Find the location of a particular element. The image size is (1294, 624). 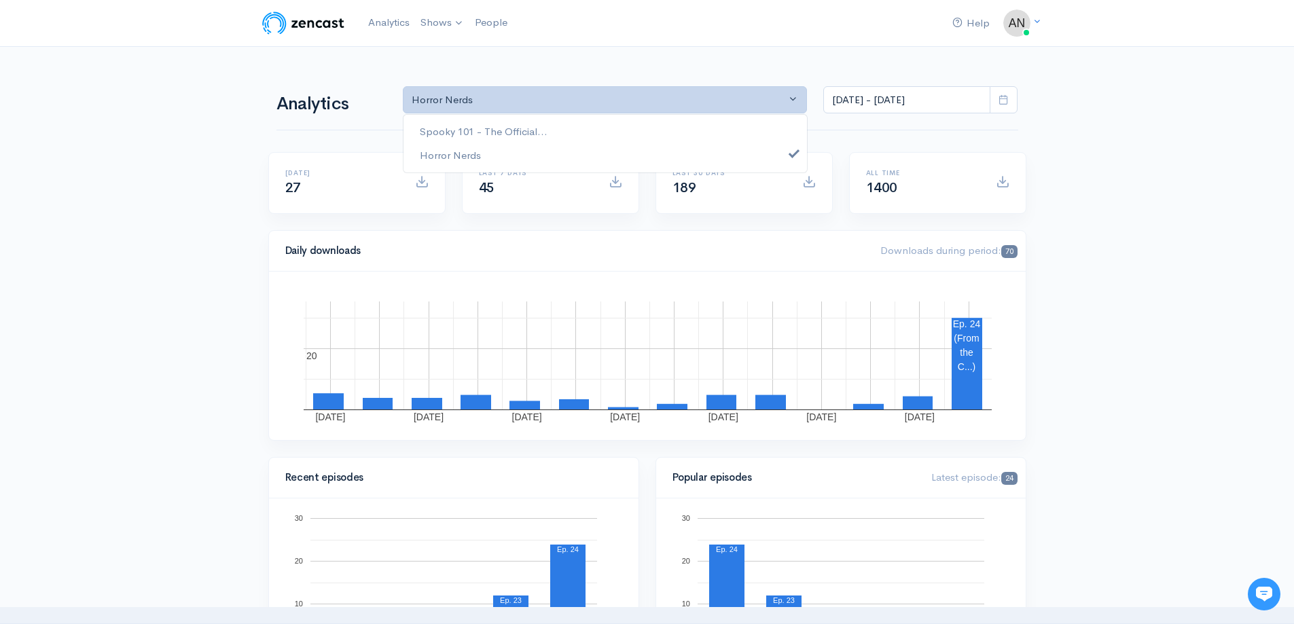

h1: Hi 👋 is located at coordinates (136, 77).